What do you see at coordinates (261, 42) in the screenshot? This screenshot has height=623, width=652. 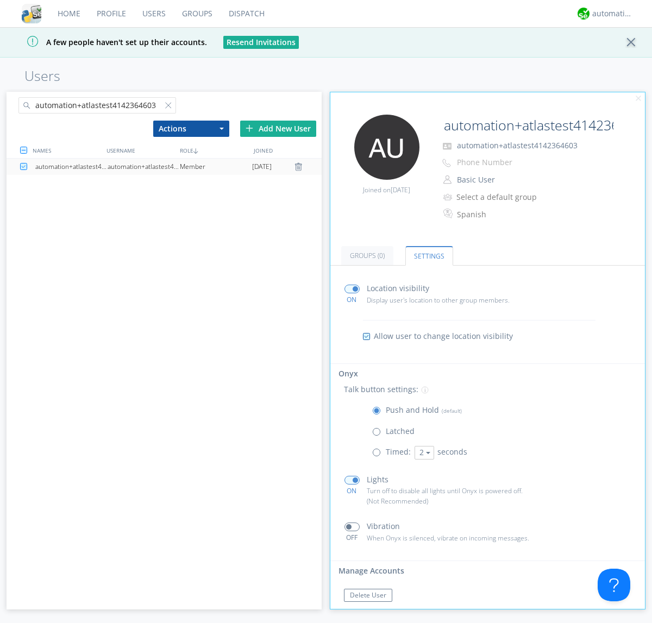 I see `button: Resend Invitations` at bounding box center [261, 42].